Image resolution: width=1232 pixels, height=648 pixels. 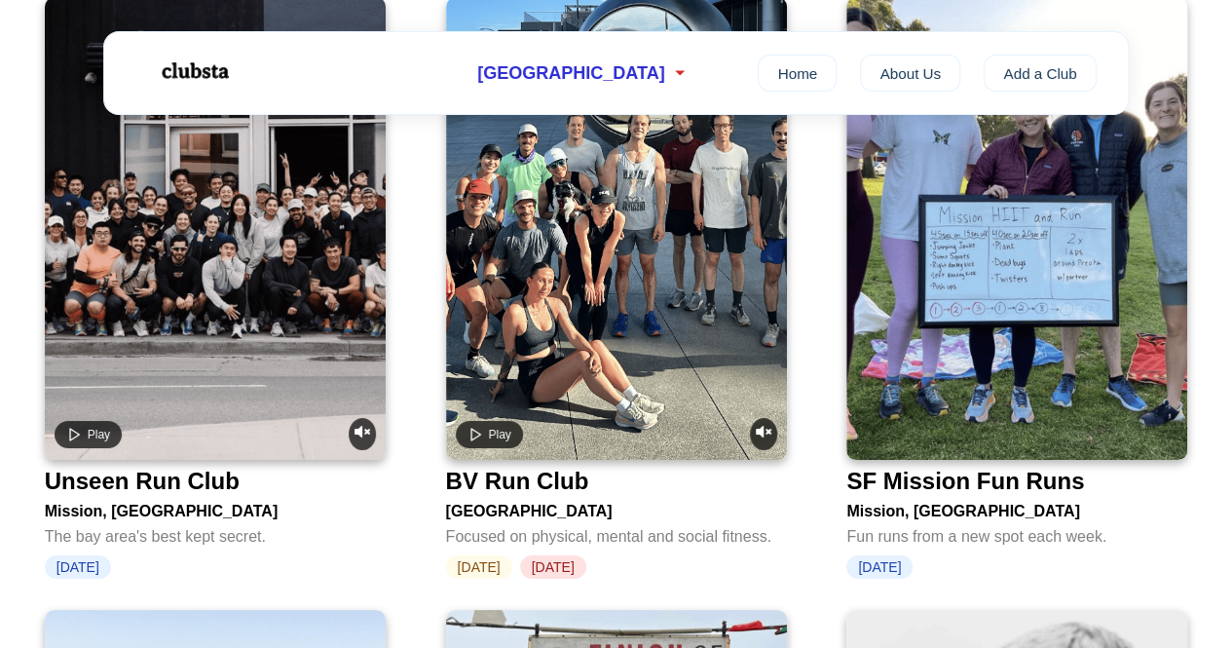 I want to click on div: Unseen Run Club, so click(x=142, y=481).